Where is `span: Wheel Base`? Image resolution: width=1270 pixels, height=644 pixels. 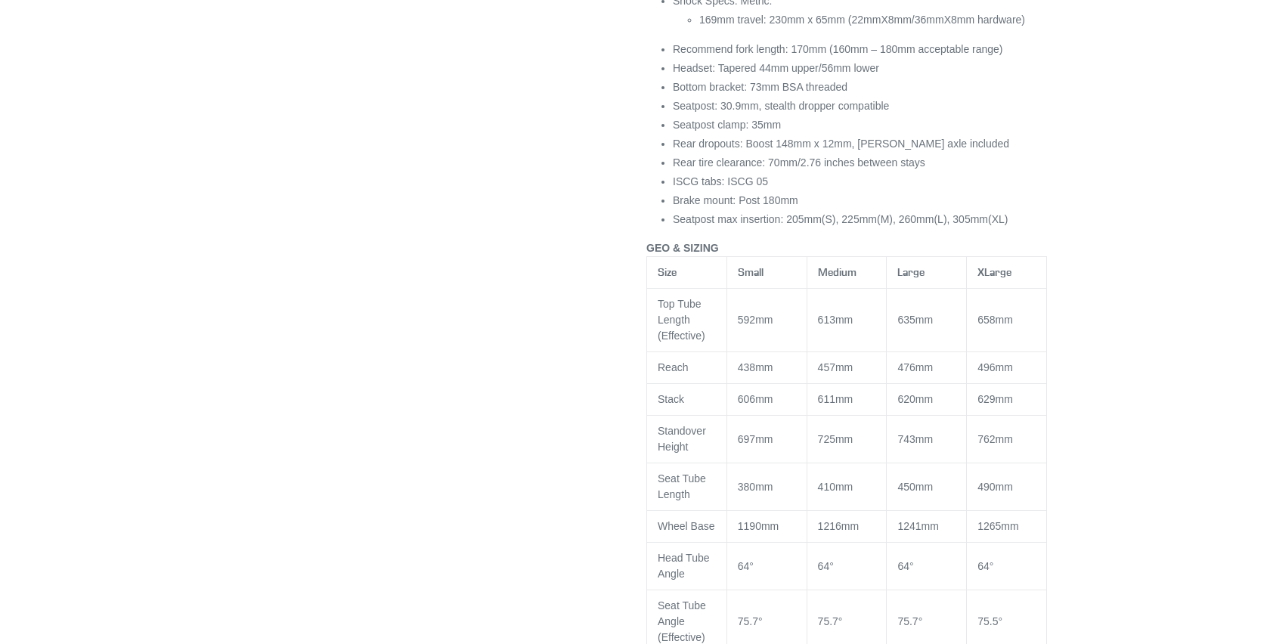 span: Wheel Base is located at coordinates (686, 526).